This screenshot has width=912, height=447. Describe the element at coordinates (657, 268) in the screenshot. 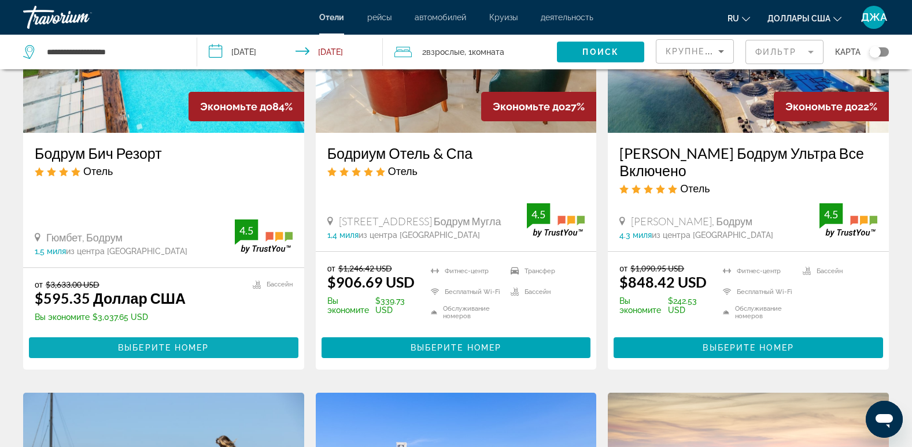

I see `del: $1,090.95 USD` at that location.